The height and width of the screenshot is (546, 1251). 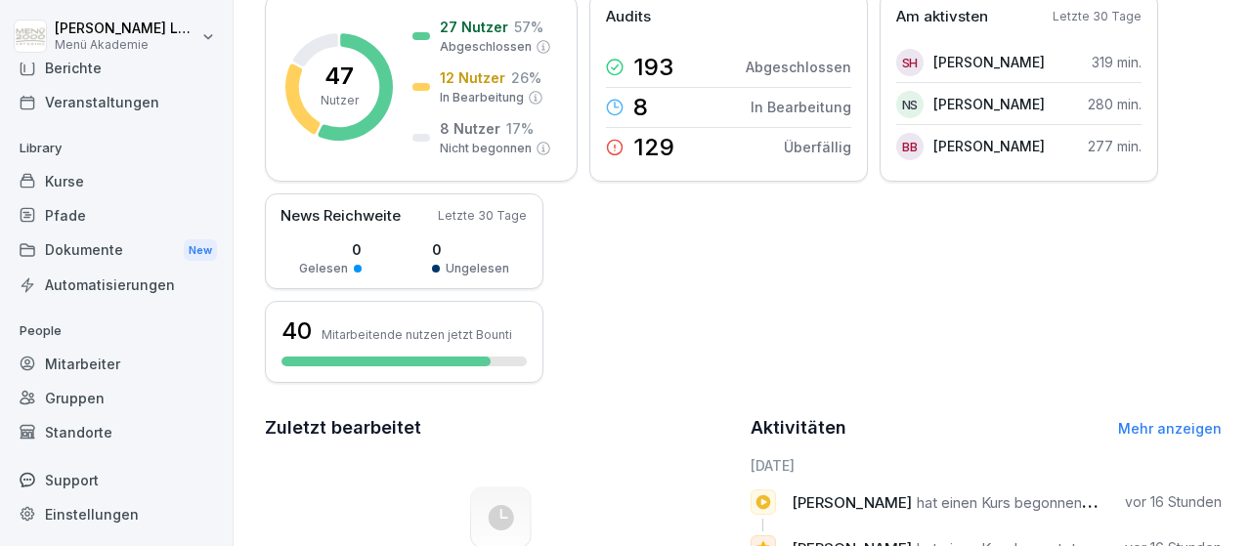 What do you see at coordinates (340, 216) in the screenshot?
I see `p: News Reichweite` at bounding box center [340, 216].